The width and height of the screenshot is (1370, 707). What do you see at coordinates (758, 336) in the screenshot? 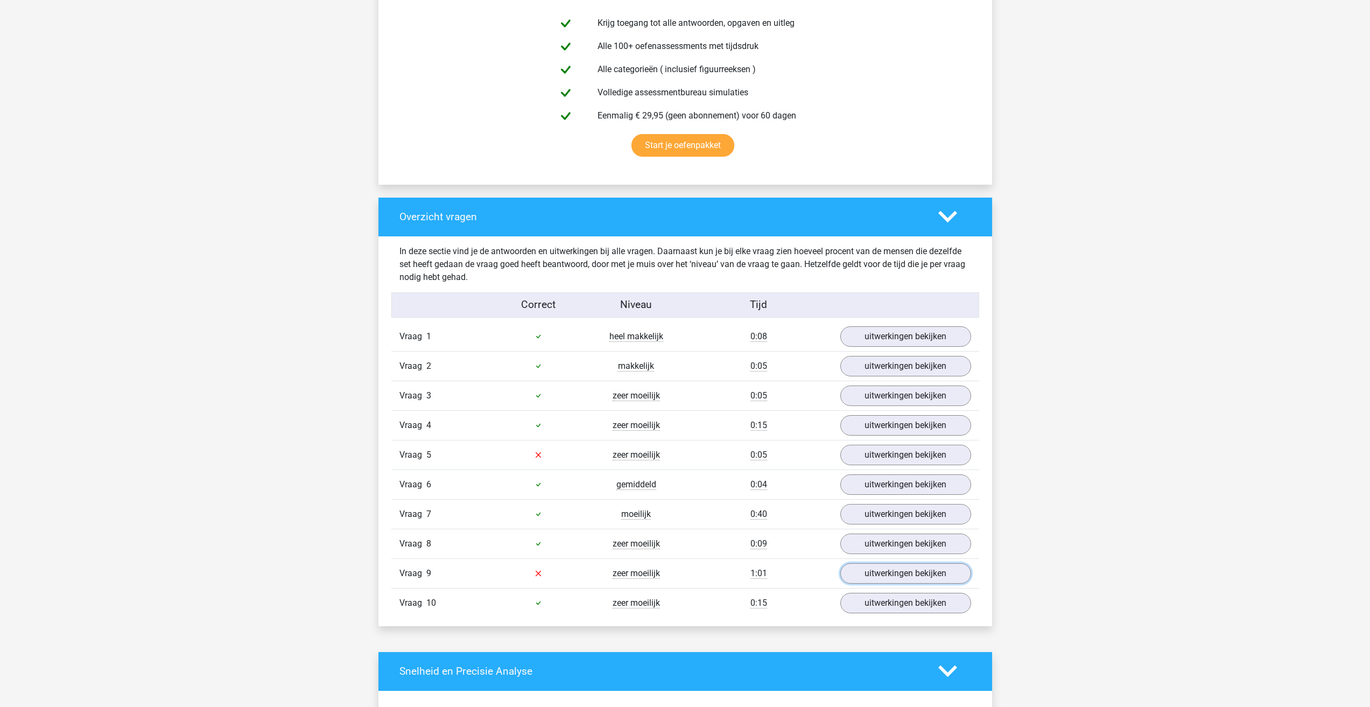
I see `span: 0:08` at bounding box center [758, 336].